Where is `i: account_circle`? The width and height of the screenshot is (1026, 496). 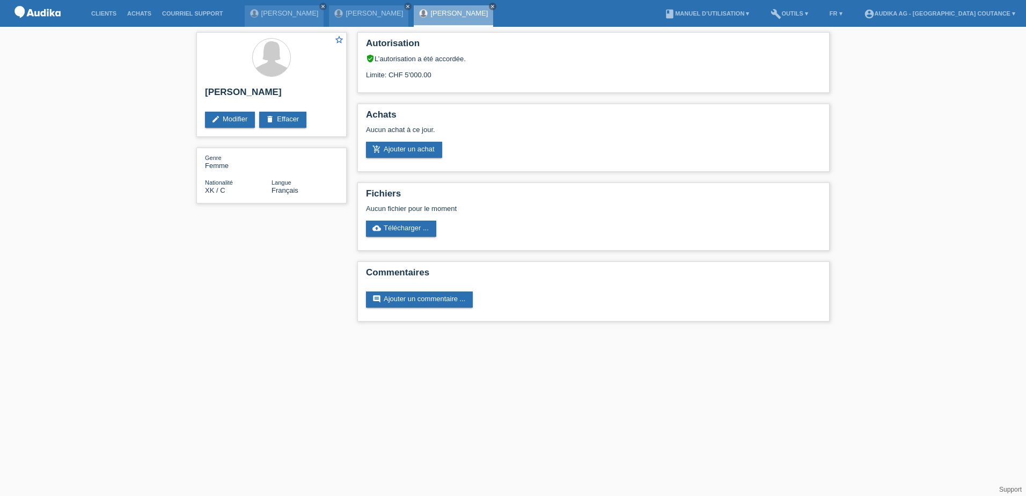 i: account_circle is located at coordinates (869, 14).